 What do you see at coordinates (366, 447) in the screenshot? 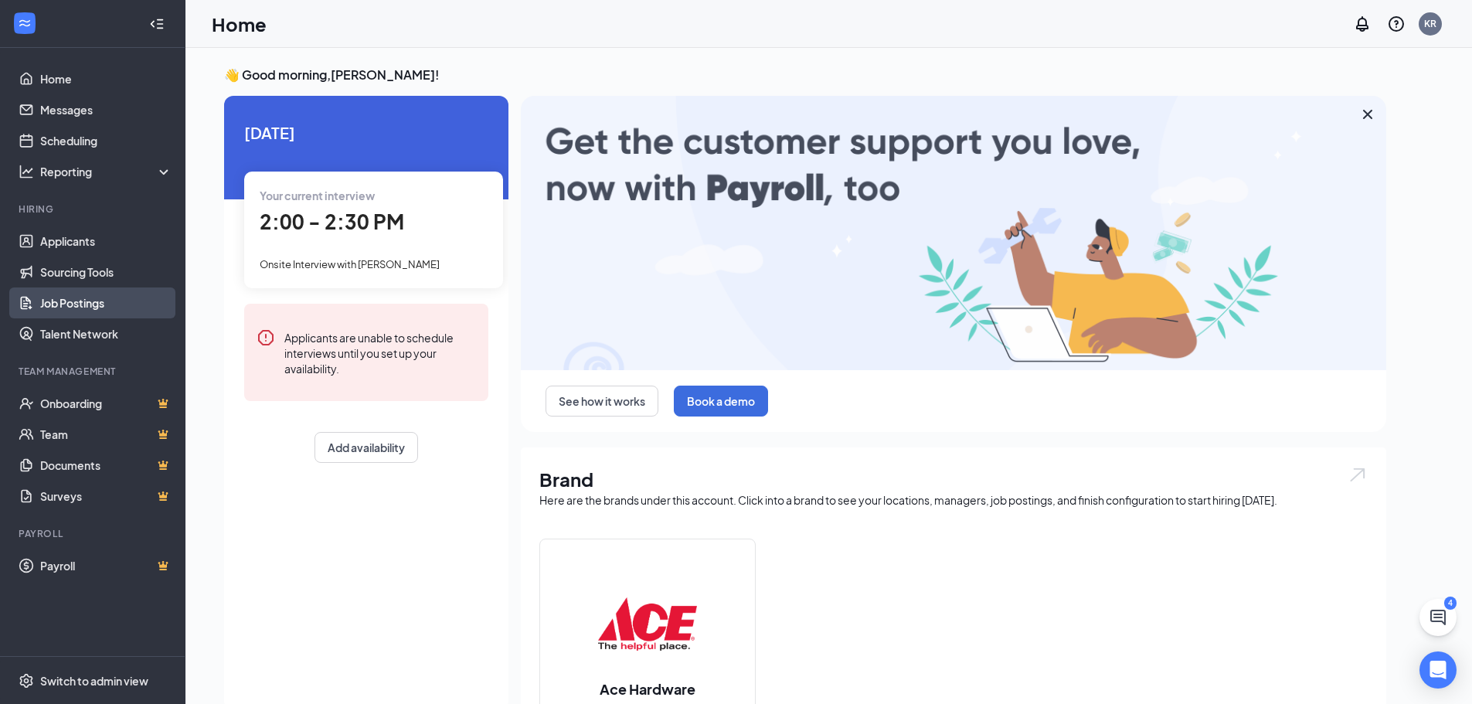
I see `button: Add availability` at bounding box center [366, 447].